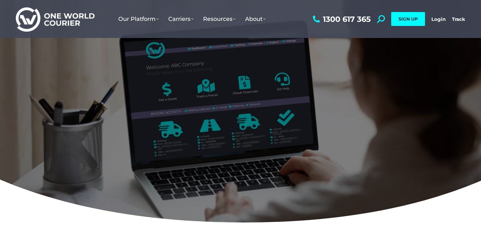 This screenshot has height=231, width=481. What do you see at coordinates (181, 19) in the screenshot?
I see `a: Carriers` at bounding box center [181, 19].